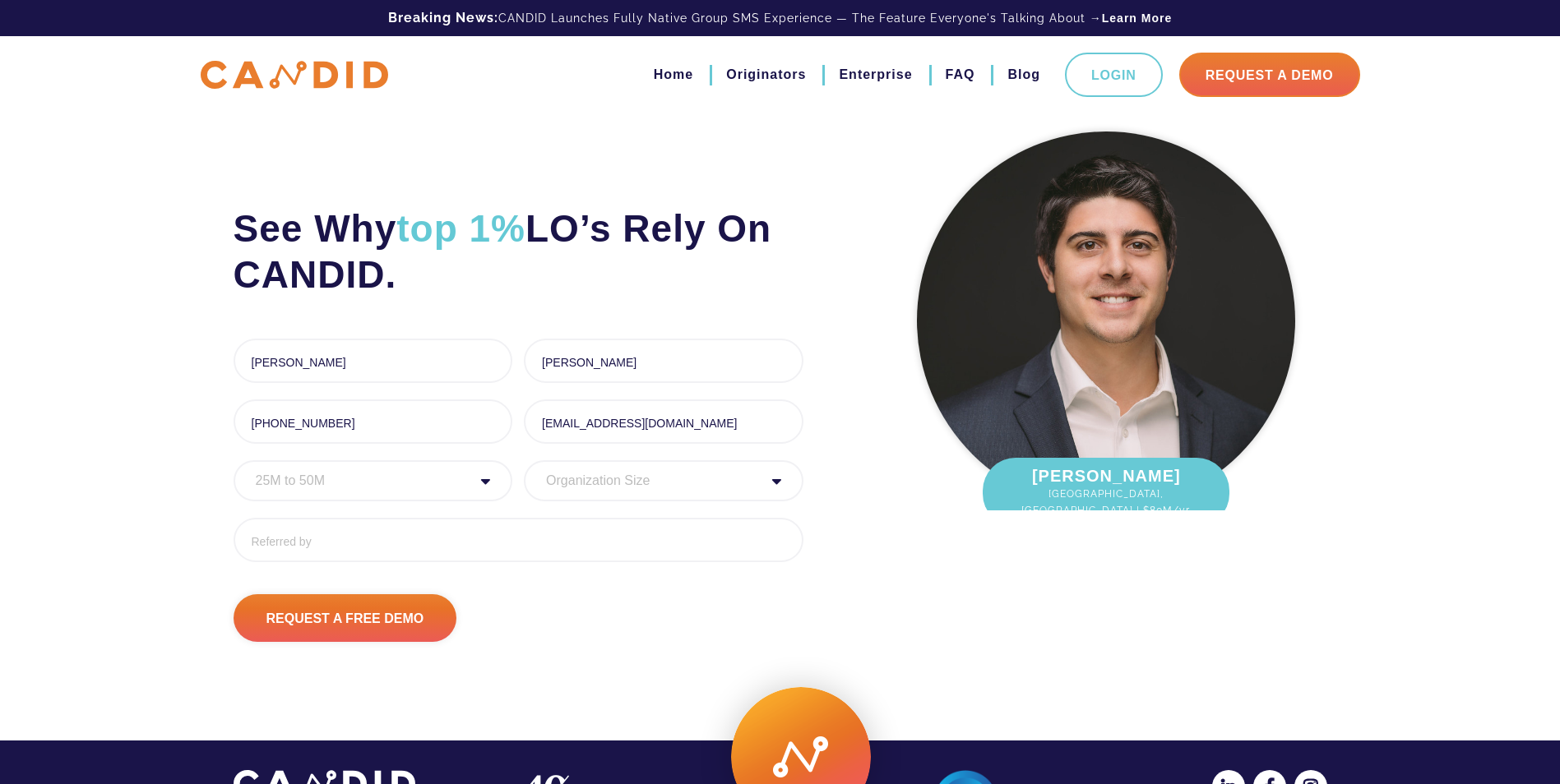 This screenshot has height=784, width=1560. What do you see at coordinates (518, 252) in the screenshot?
I see `h2: See Why LO’s Rely On CANDID.` at bounding box center [518, 252].